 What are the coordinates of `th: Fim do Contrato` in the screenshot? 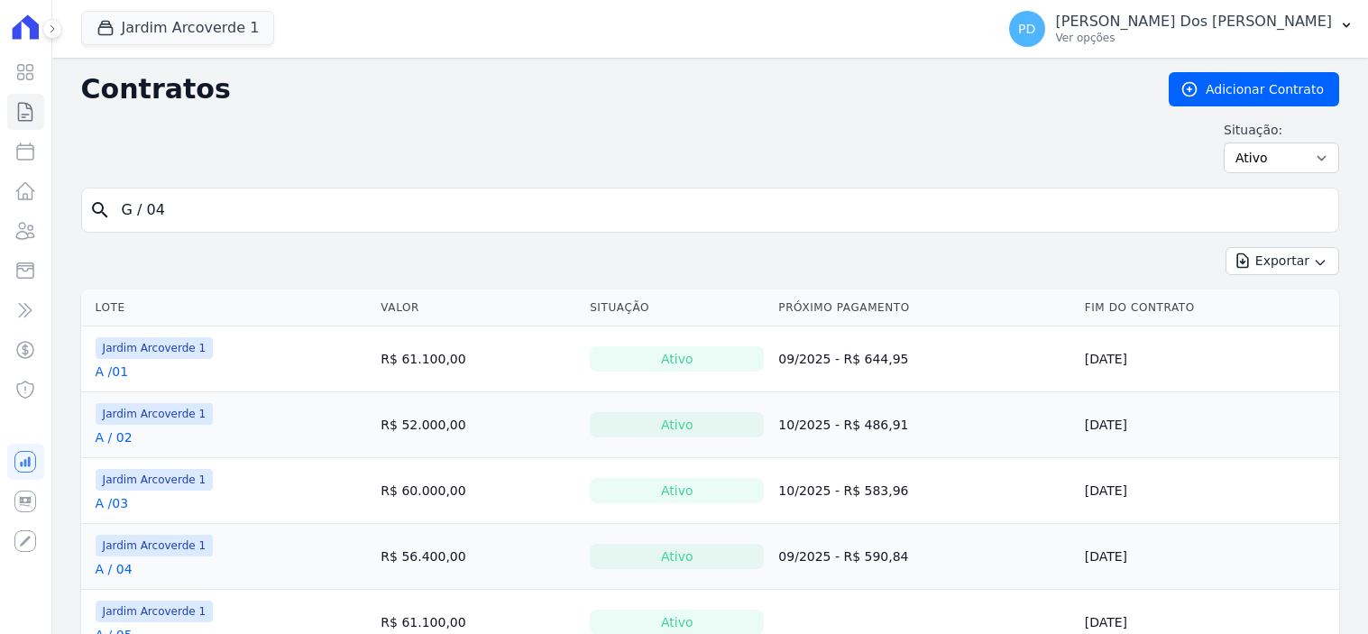 It's located at (1208, 307).